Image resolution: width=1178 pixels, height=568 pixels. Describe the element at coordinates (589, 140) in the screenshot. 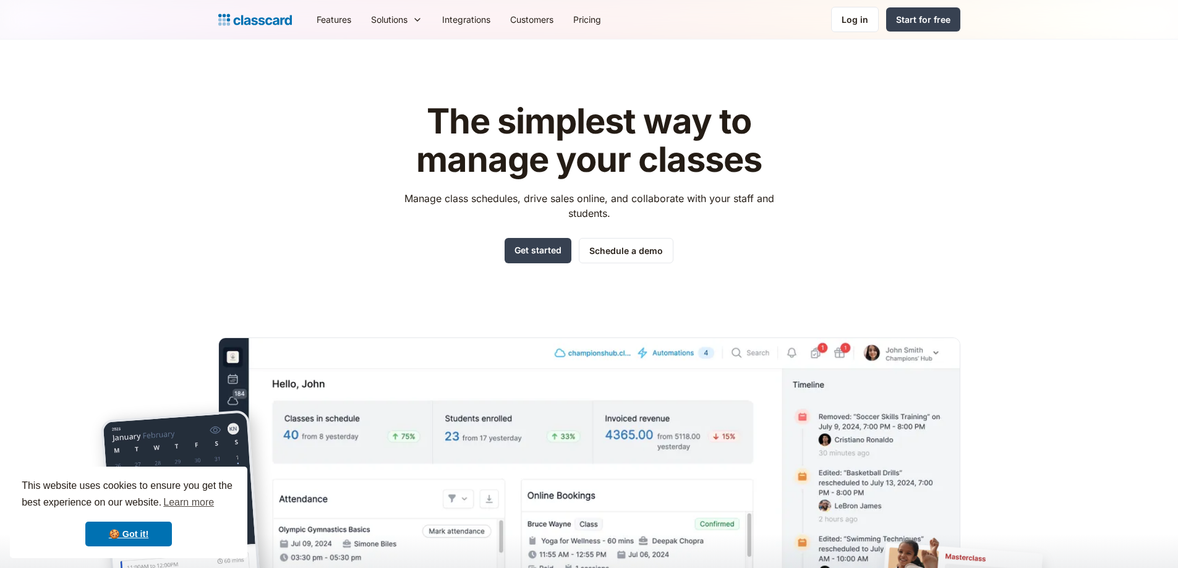

I see `h1: The simplest way to manage your classes` at that location.